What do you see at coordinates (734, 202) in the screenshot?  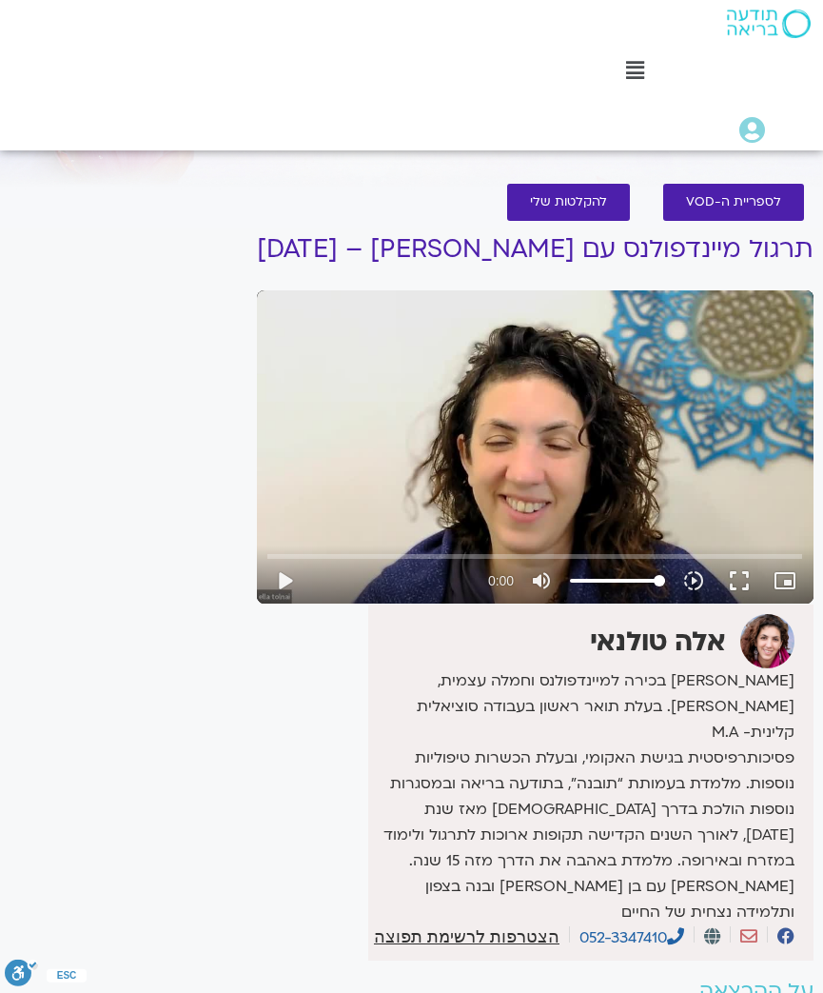 I see `a: לספריית ה-VOD` at bounding box center [734, 202].